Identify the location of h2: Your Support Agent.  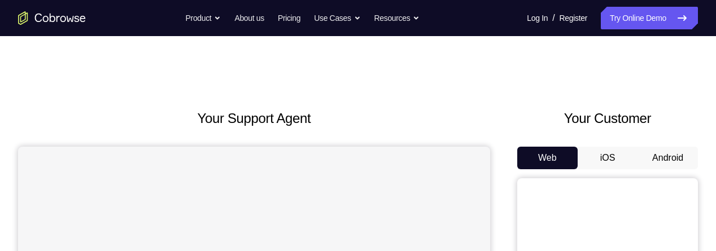
(254, 119).